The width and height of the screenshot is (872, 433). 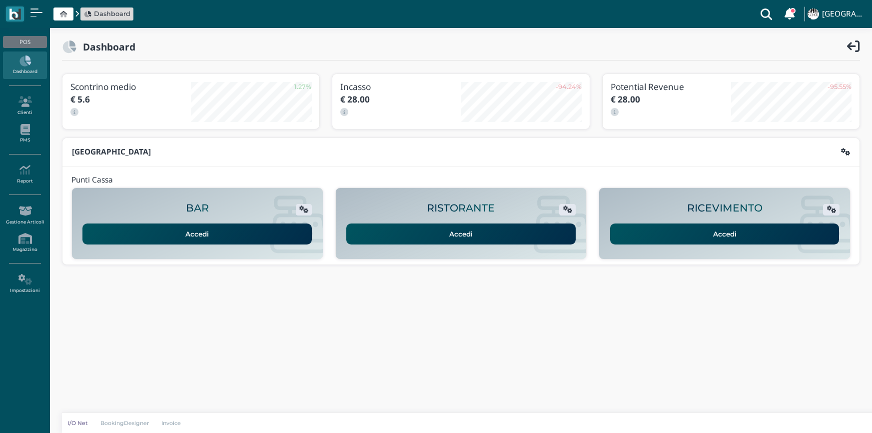 I want to click on h3: Potential Revenue, so click(x=670, y=86).